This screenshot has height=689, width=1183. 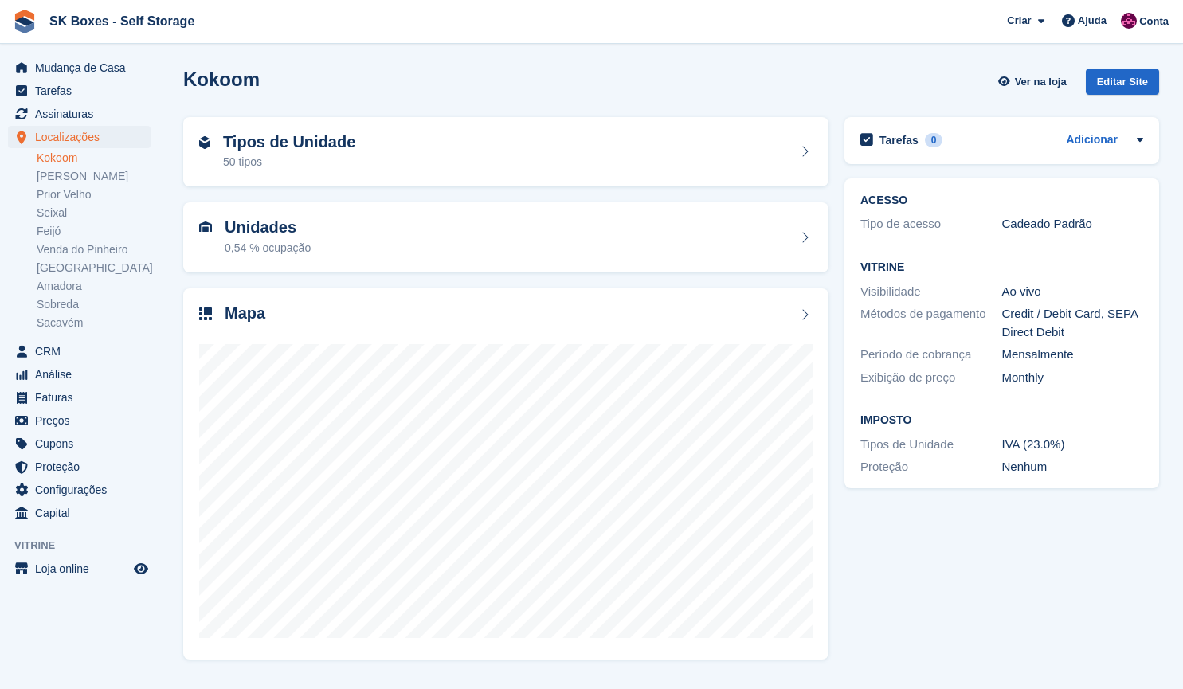 I want to click on a: Ver na loja, so click(x=1034, y=81).